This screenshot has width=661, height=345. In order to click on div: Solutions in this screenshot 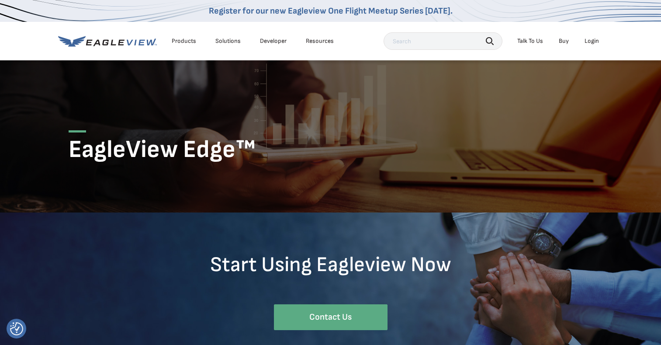, I will do `click(228, 41)`.